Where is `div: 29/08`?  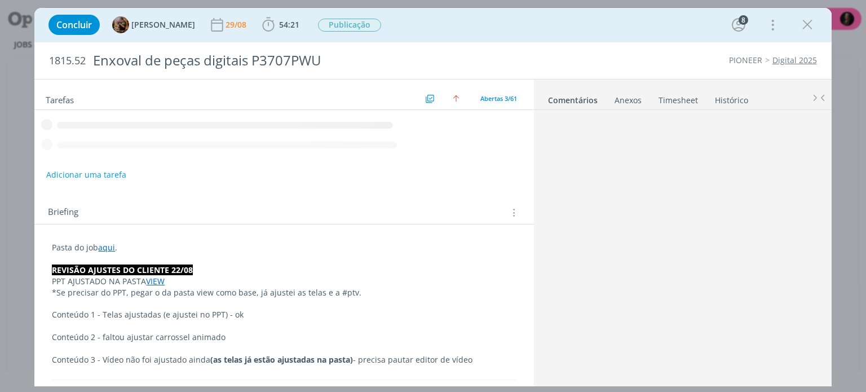 div: 29/08 is located at coordinates (237, 25).